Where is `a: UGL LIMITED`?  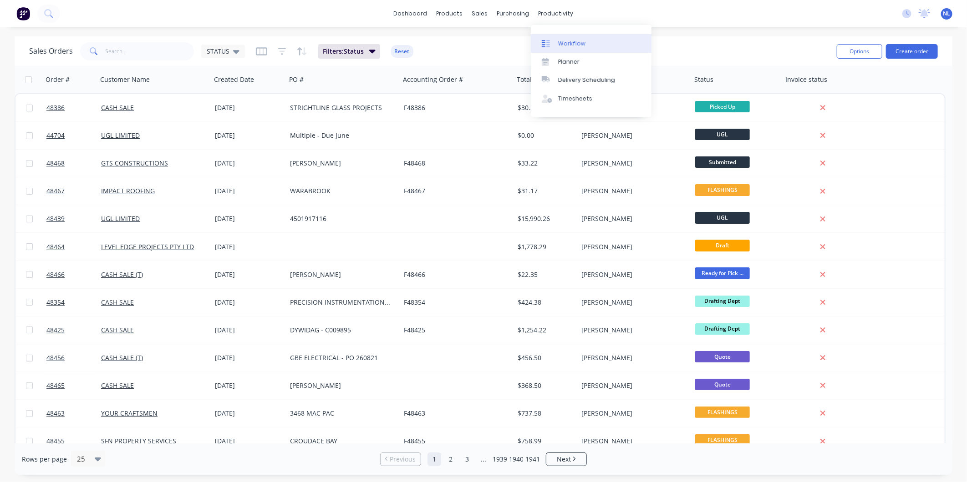 a: UGL LIMITED is located at coordinates (120, 218).